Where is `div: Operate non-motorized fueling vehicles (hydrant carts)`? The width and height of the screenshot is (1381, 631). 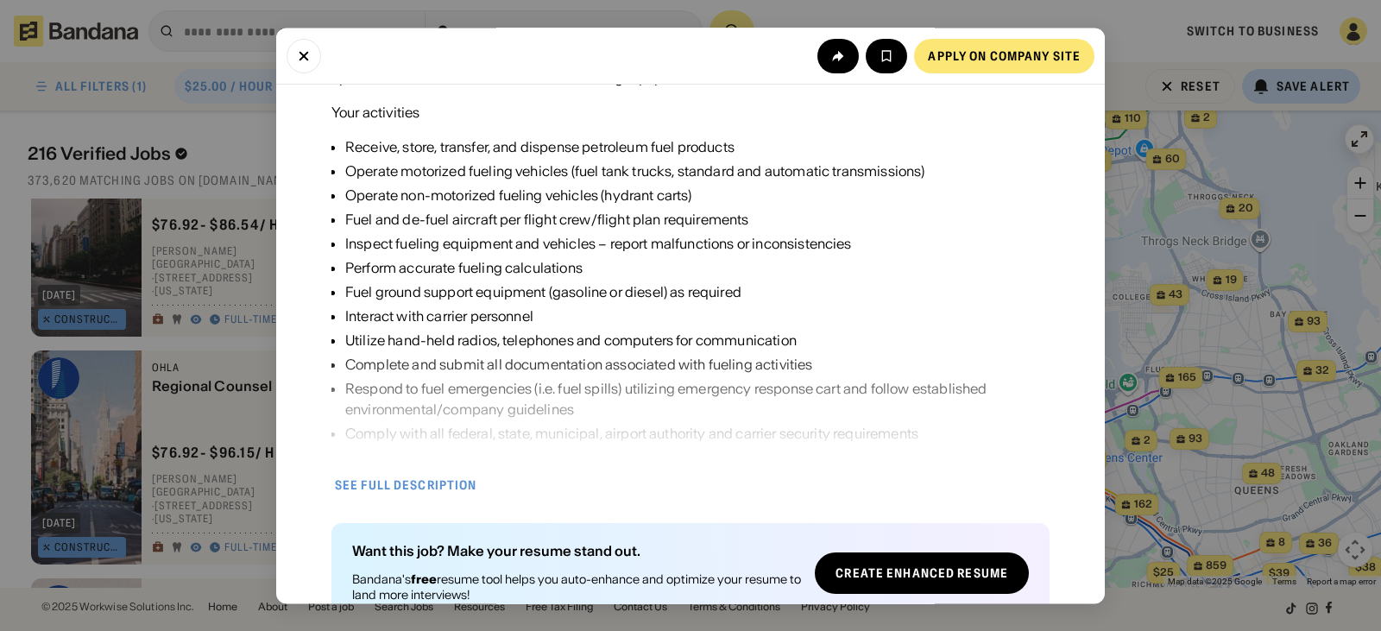
div: Operate non-motorized fueling vehicles (hydrant carts) is located at coordinates (698, 195).